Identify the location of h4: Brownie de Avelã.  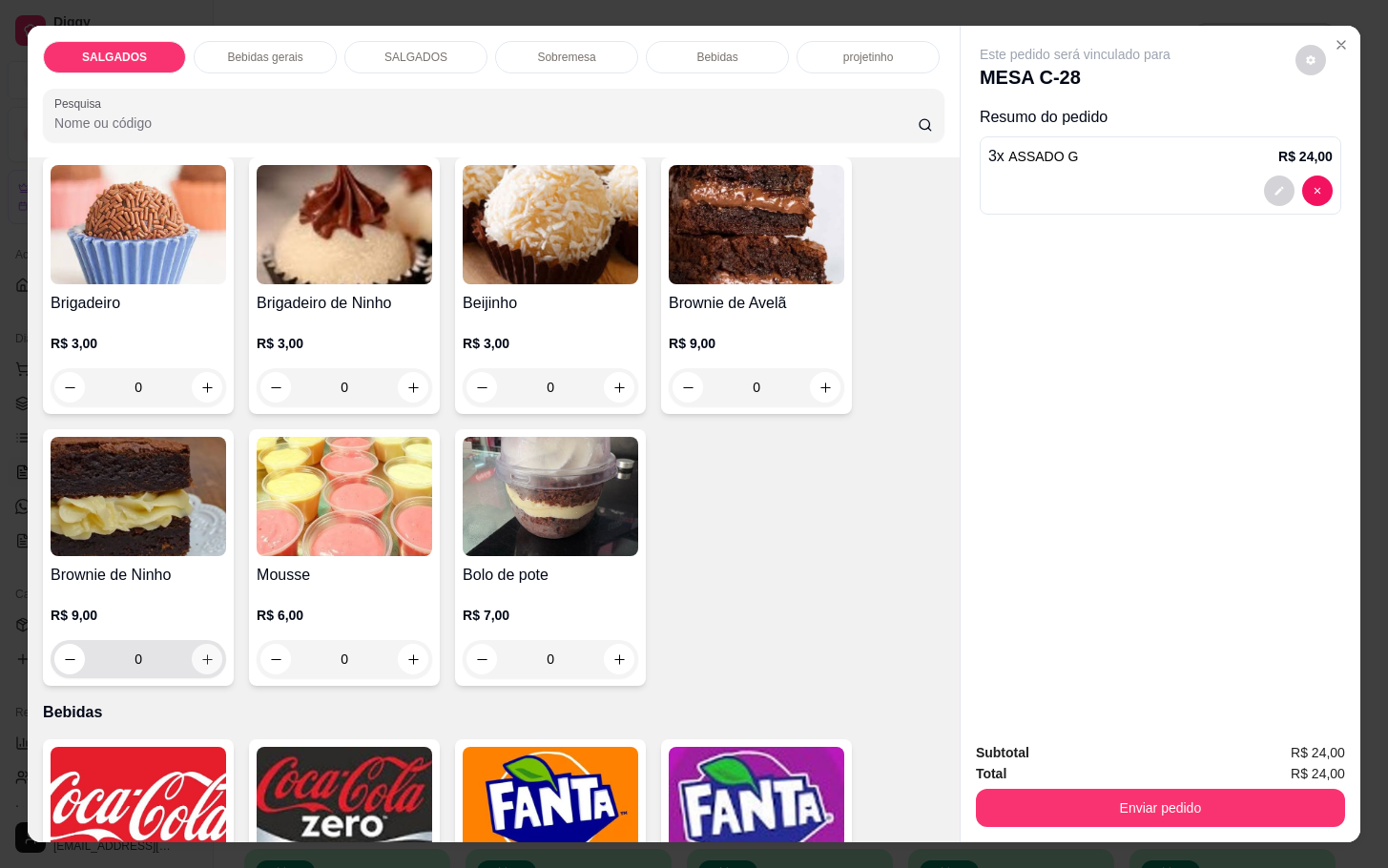
(757, 303).